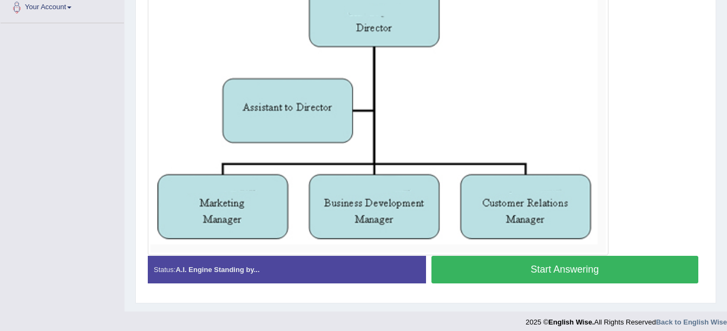 This screenshot has width=727, height=331. Describe the element at coordinates (571, 322) in the screenshot. I see `strong: English Wise.` at that location.